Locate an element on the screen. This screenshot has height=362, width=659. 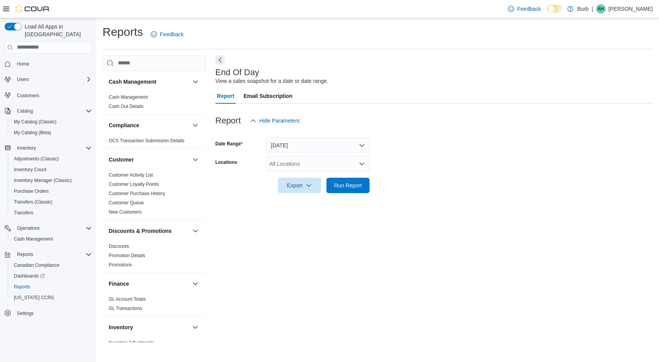
p: Burb is located at coordinates (583, 9).